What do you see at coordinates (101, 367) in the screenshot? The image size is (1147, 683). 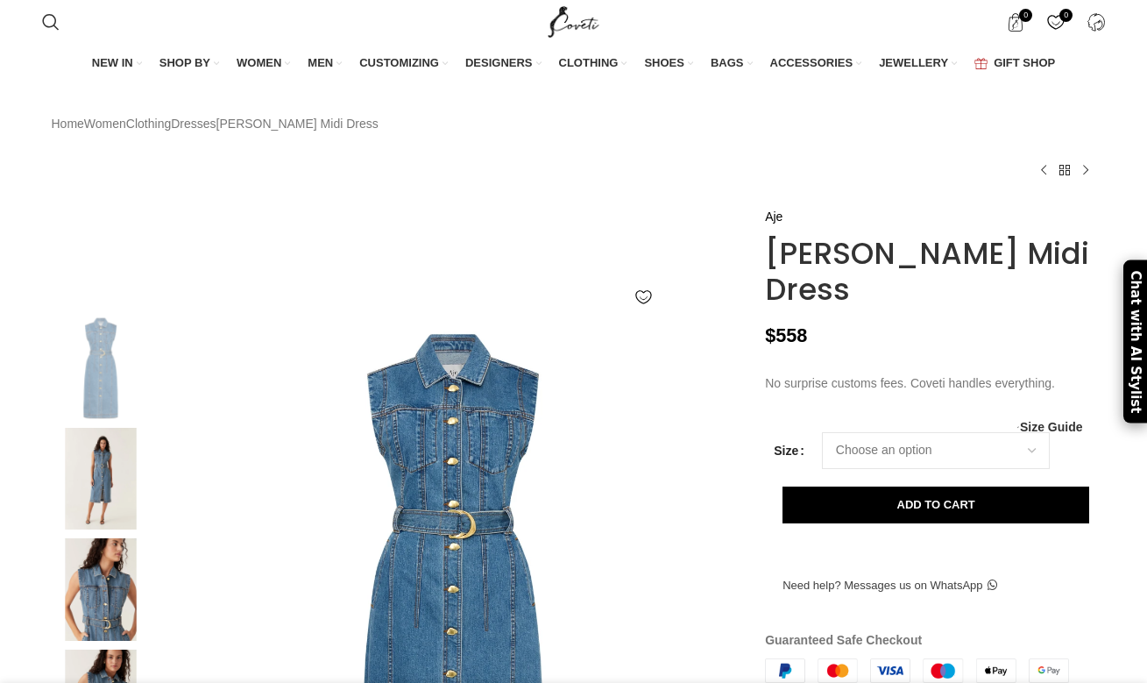 I see `img: Aje Blue dress` at bounding box center [101, 367].